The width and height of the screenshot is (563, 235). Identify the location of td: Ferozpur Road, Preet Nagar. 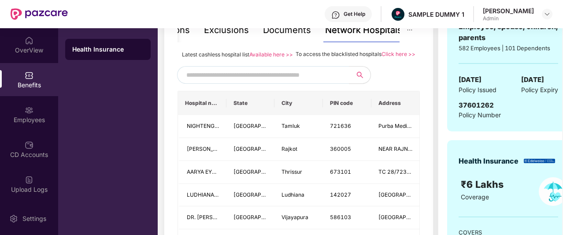
(396, 195).